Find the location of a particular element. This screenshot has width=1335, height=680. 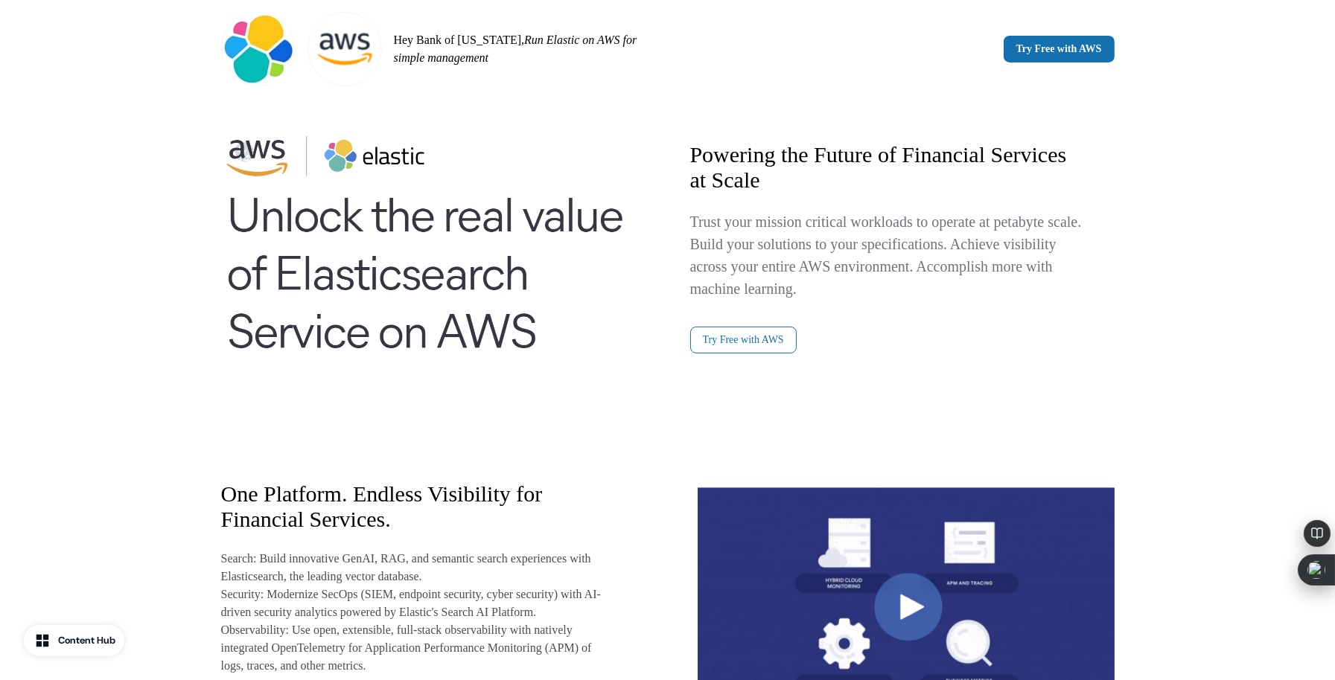

div: Content Hub is located at coordinates (86, 641).